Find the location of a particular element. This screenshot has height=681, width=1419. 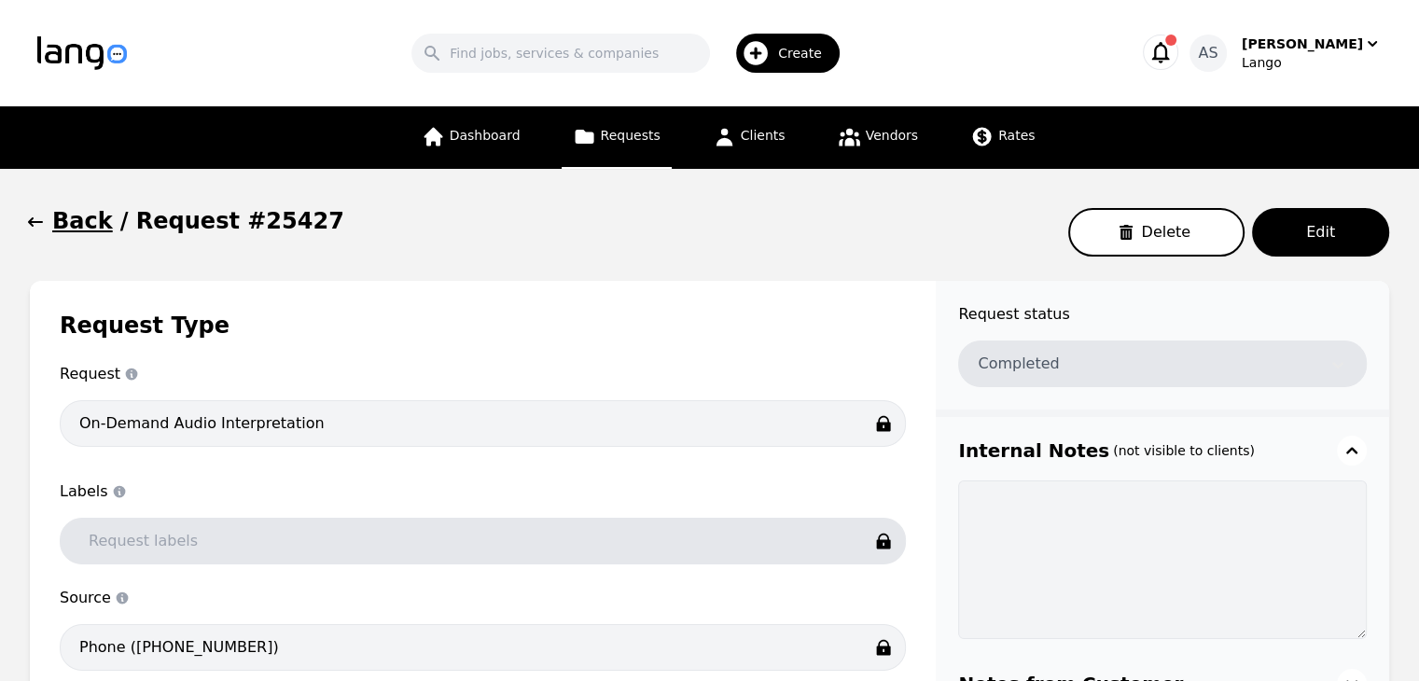

a: Clients is located at coordinates (749, 137).